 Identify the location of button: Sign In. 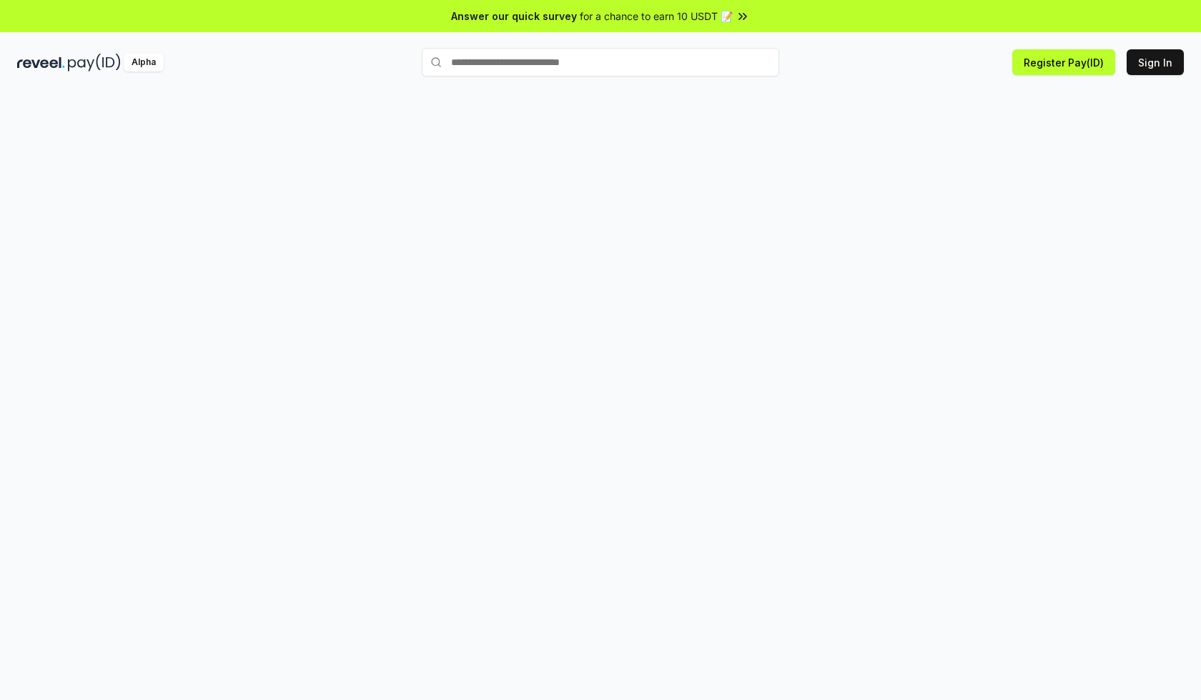
(1155, 62).